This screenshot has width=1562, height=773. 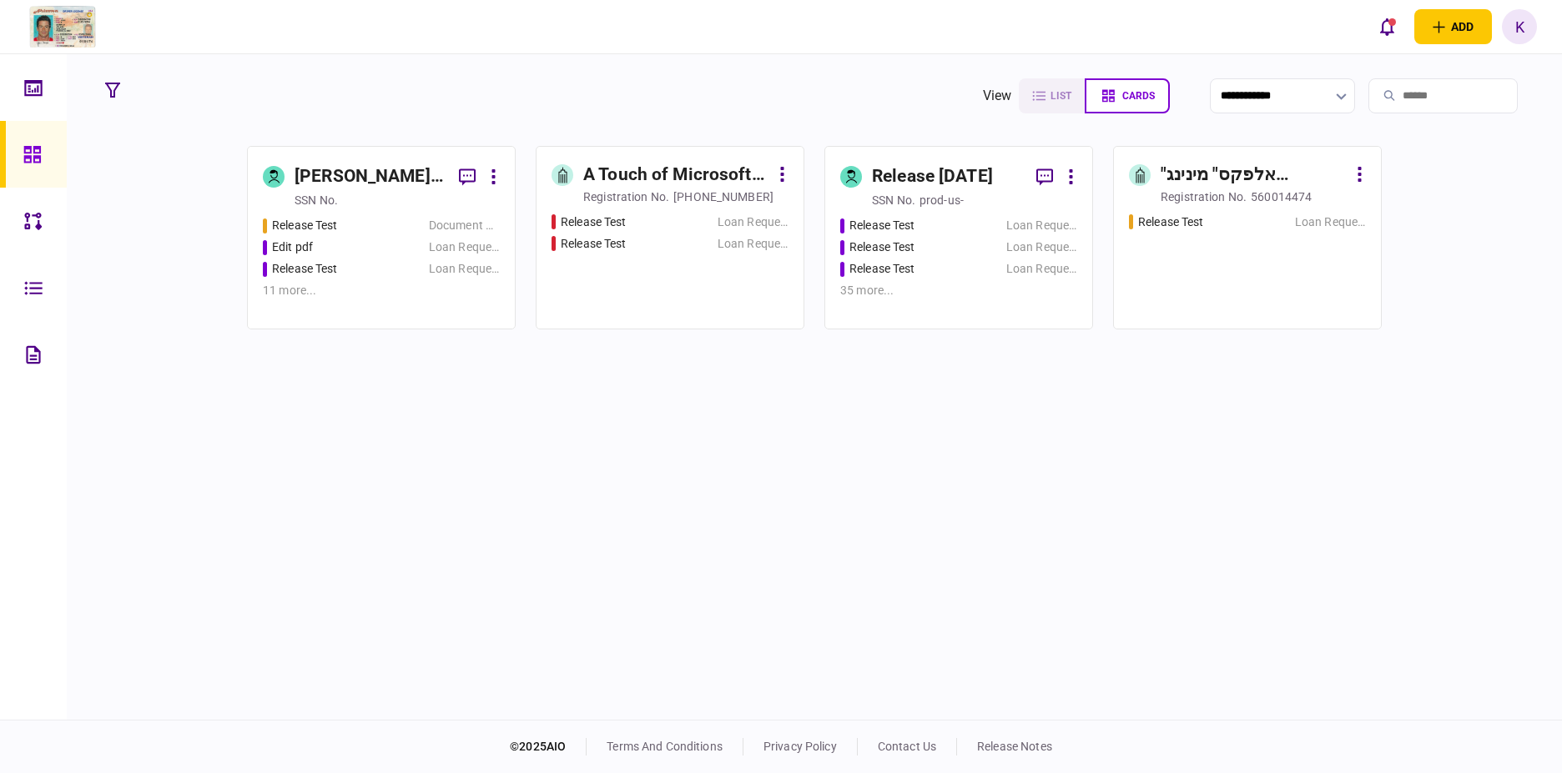 I want to click on div: 35 more ..., so click(x=959, y=290).